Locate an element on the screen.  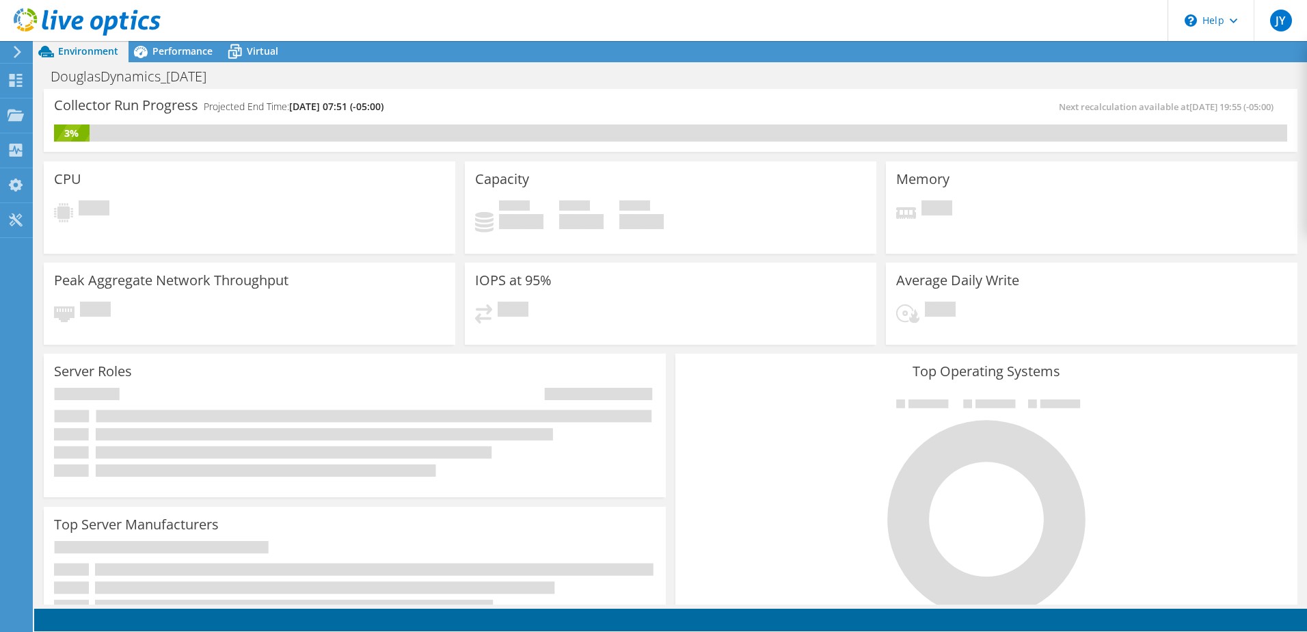
h3: Memory is located at coordinates (923, 179).